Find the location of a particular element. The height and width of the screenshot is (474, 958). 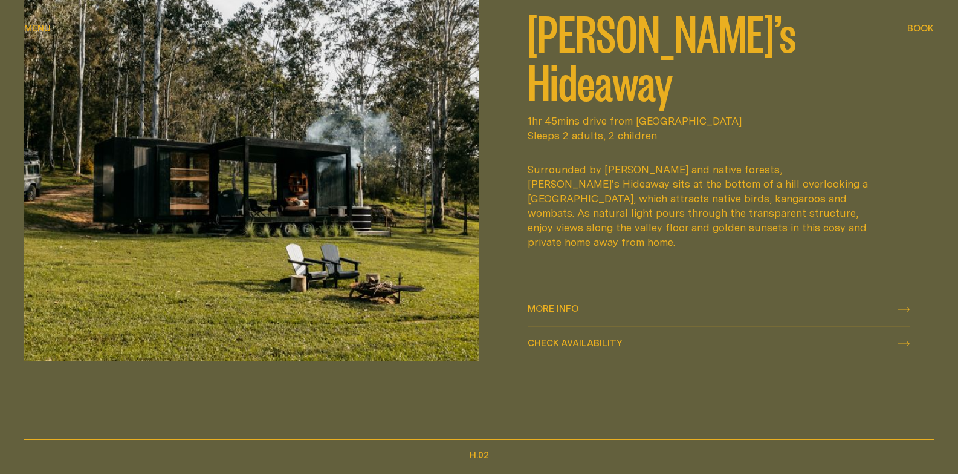

button: show menu is located at coordinates (37, 29).